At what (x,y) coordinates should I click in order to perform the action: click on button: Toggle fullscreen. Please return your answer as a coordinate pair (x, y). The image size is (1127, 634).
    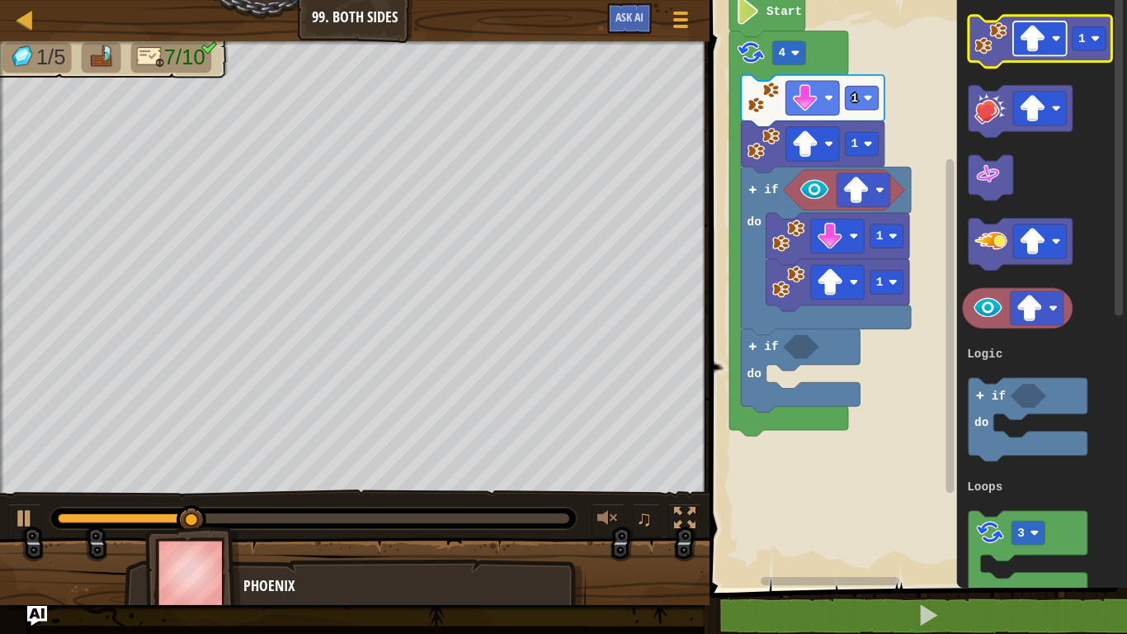
    Looking at the image, I should click on (685, 520).